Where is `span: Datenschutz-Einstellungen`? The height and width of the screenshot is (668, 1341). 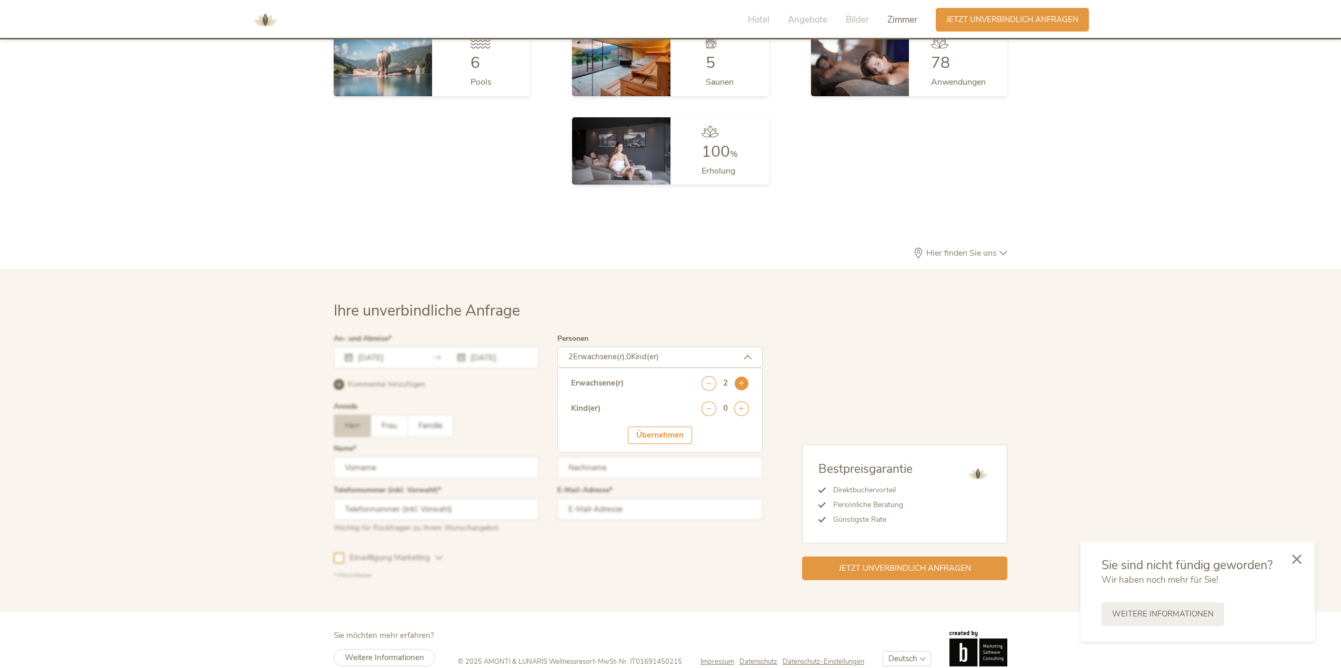 span: Datenschutz-Einstellungen is located at coordinates (823, 662).